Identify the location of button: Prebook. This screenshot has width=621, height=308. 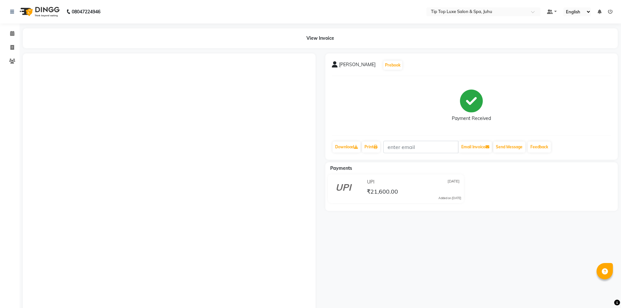
(393, 65).